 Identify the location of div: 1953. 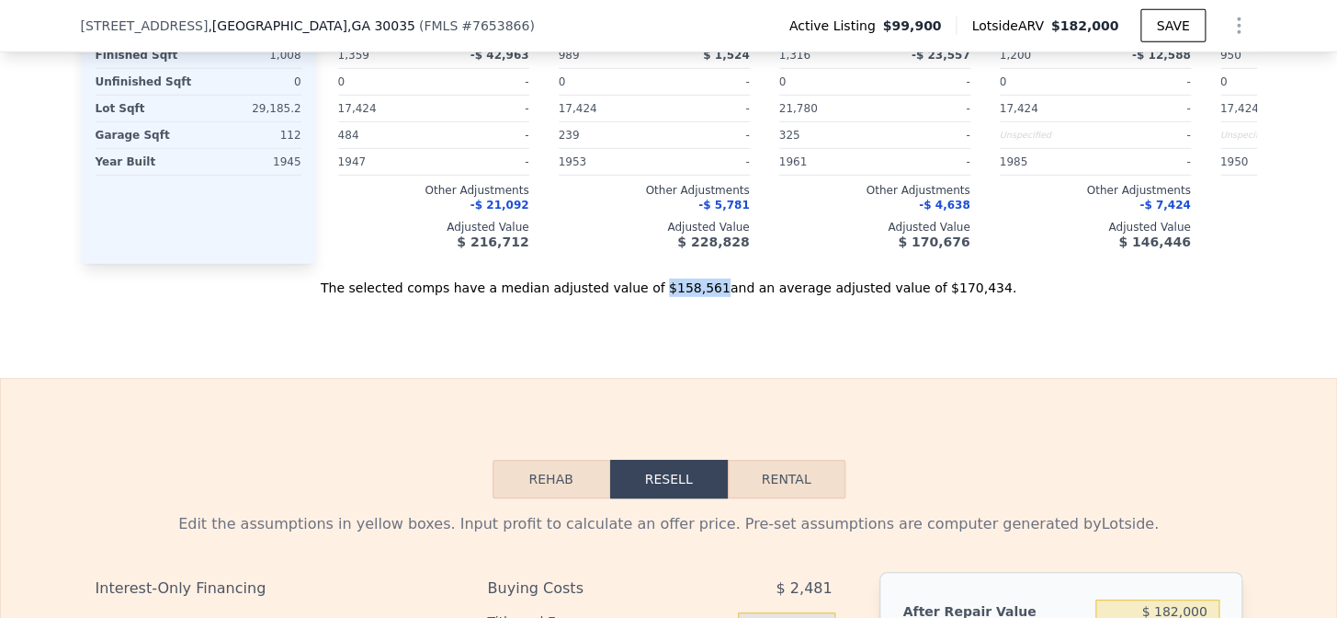
(605, 162).